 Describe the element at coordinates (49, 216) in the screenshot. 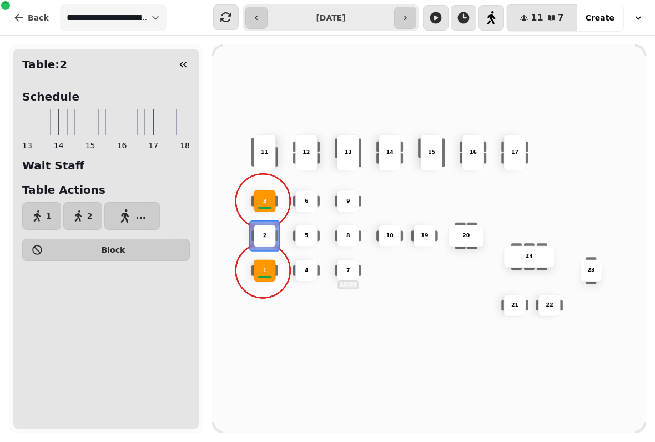

I see `span: 1` at that location.